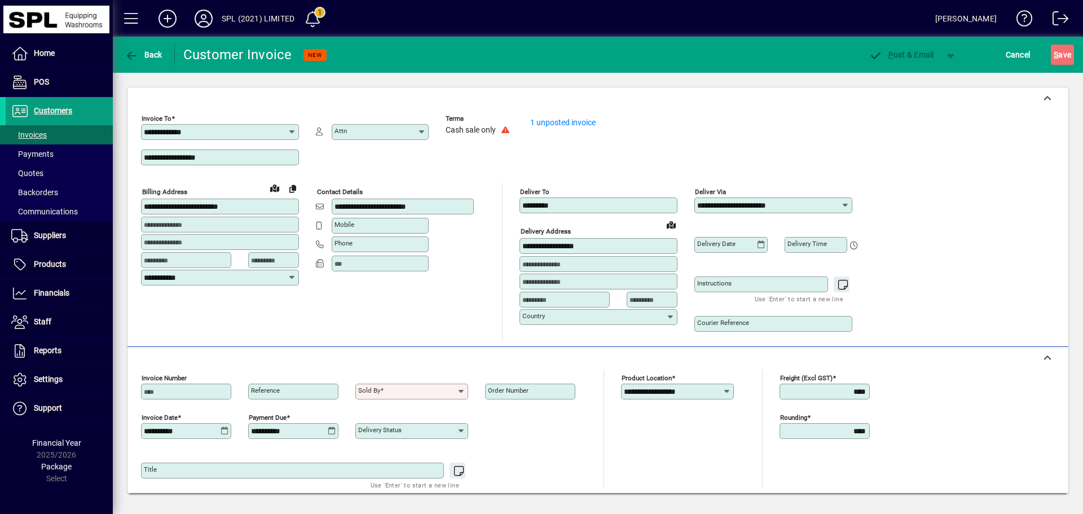 The image size is (1083, 514). Describe the element at coordinates (1018, 55) in the screenshot. I see `button: Cancel` at that location.